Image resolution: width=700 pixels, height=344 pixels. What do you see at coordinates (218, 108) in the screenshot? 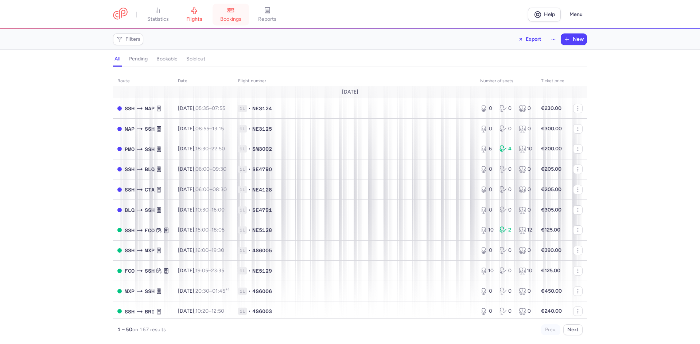
I see `time: 07:55` at bounding box center [218, 108].